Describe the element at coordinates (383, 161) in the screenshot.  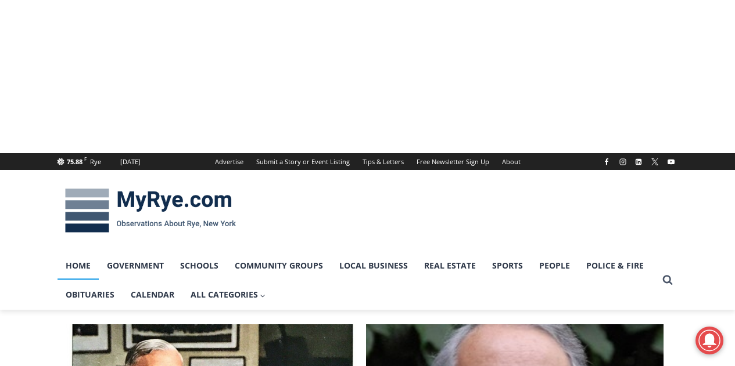
I see `a: Tips & Letters` at that location.